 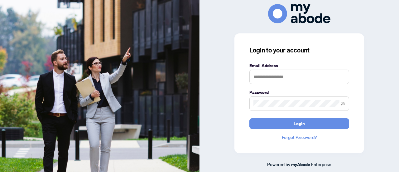 I want to click on span: Login, so click(x=299, y=123).